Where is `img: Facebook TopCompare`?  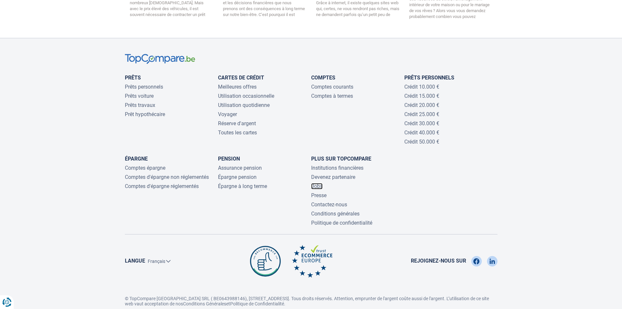
img: Facebook TopCompare is located at coordinates (476, 261).